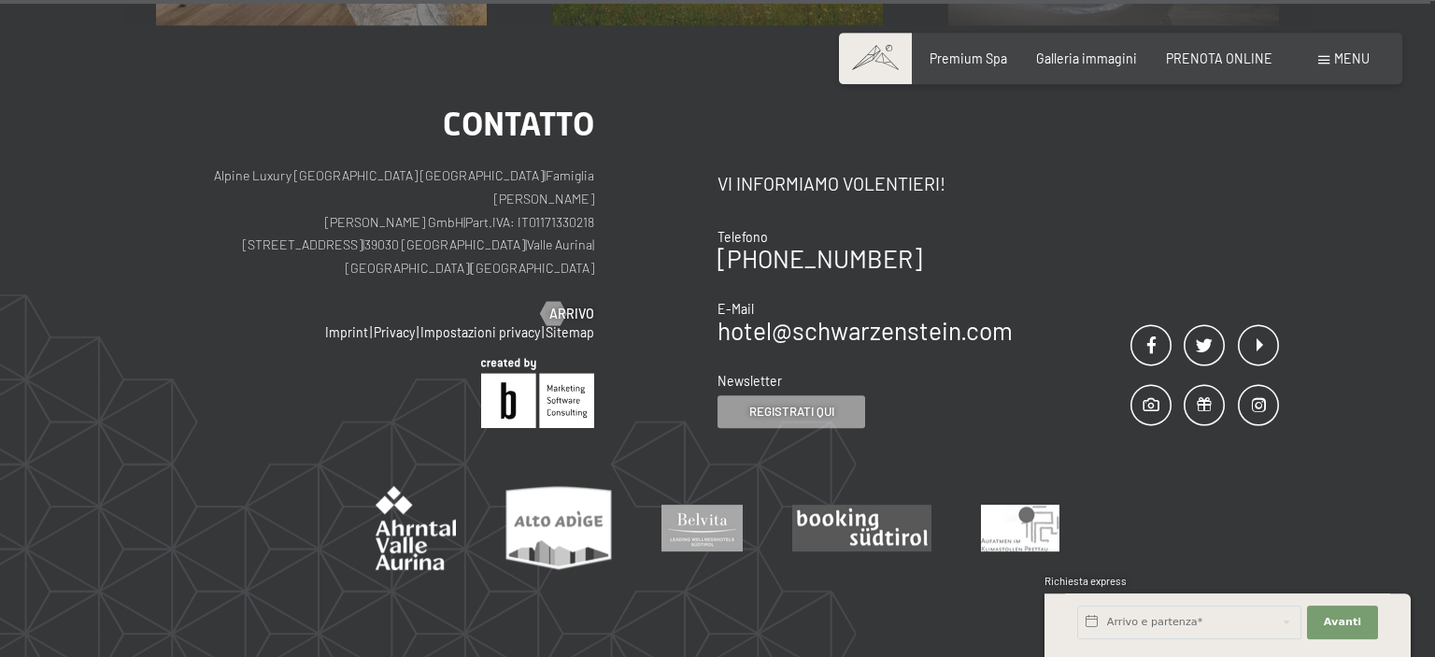 The image size is (1435, 657). What do you see at coordinates (749, 380) in the screenshot?
I see `span: Newsletter` at bounding box center [749, 380].